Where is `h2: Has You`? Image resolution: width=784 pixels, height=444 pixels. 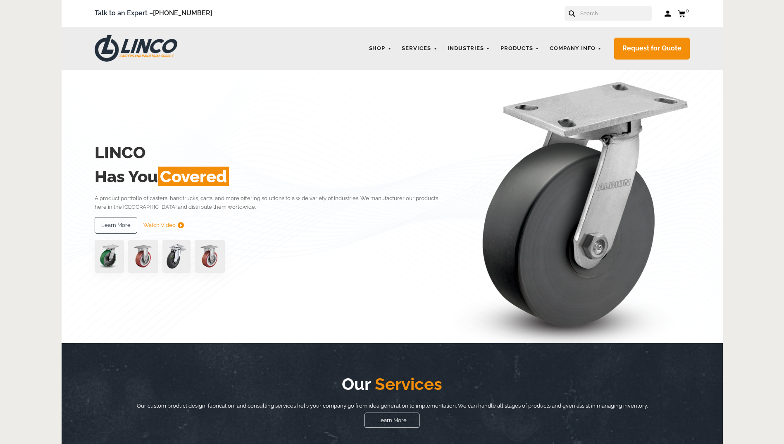
h2: Has You is located at coordinates (272, 176).